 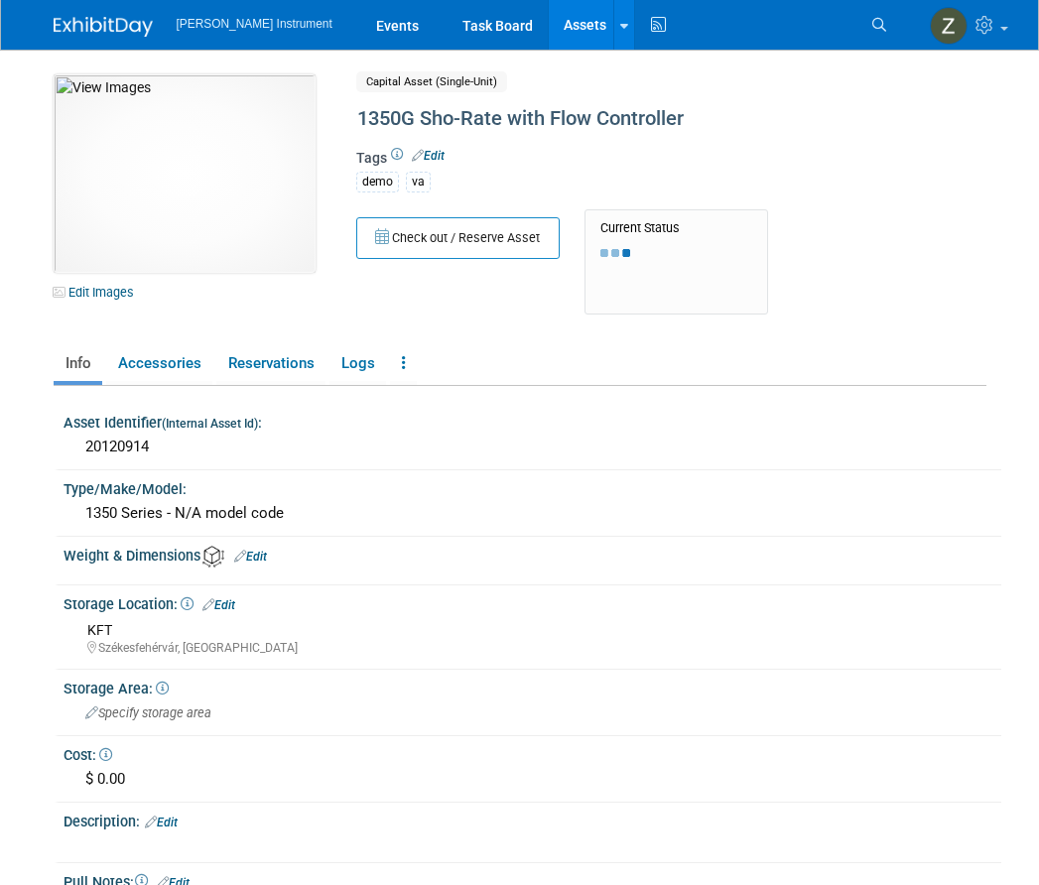 What do you see at coordinates (659, 119) in the screenshot?
I see `div: 1350G Sho-Rate with Flow Controller` at bounding box center [659, 119].